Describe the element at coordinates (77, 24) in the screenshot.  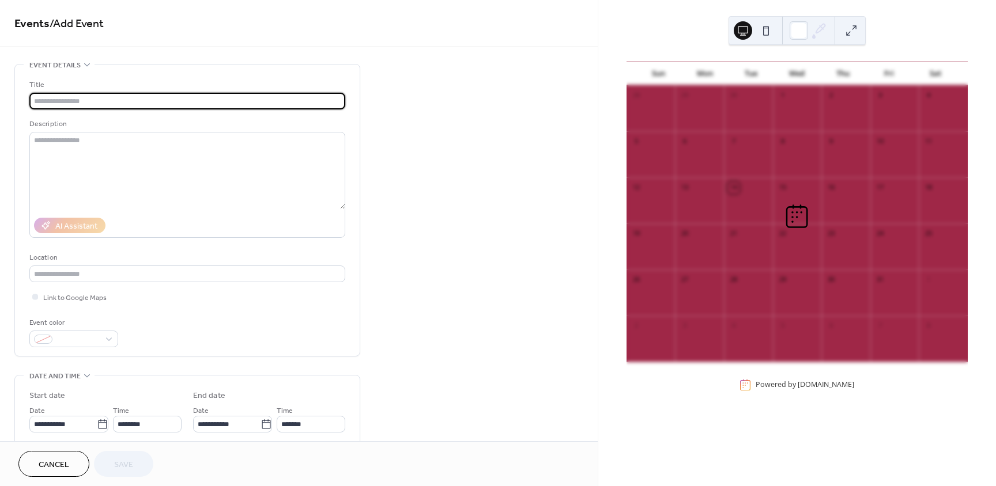
I see `span: / Add Event` at that location.